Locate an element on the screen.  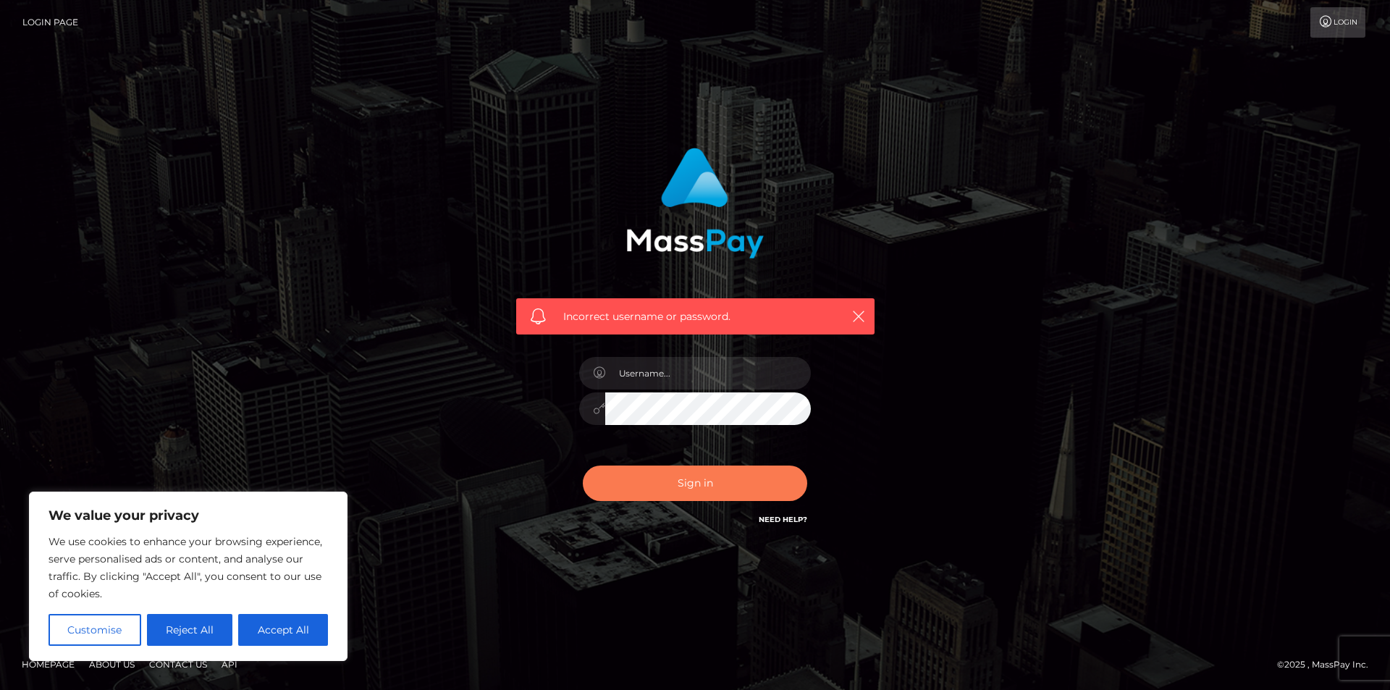
input: Username... is located at coordinates (708, 373).